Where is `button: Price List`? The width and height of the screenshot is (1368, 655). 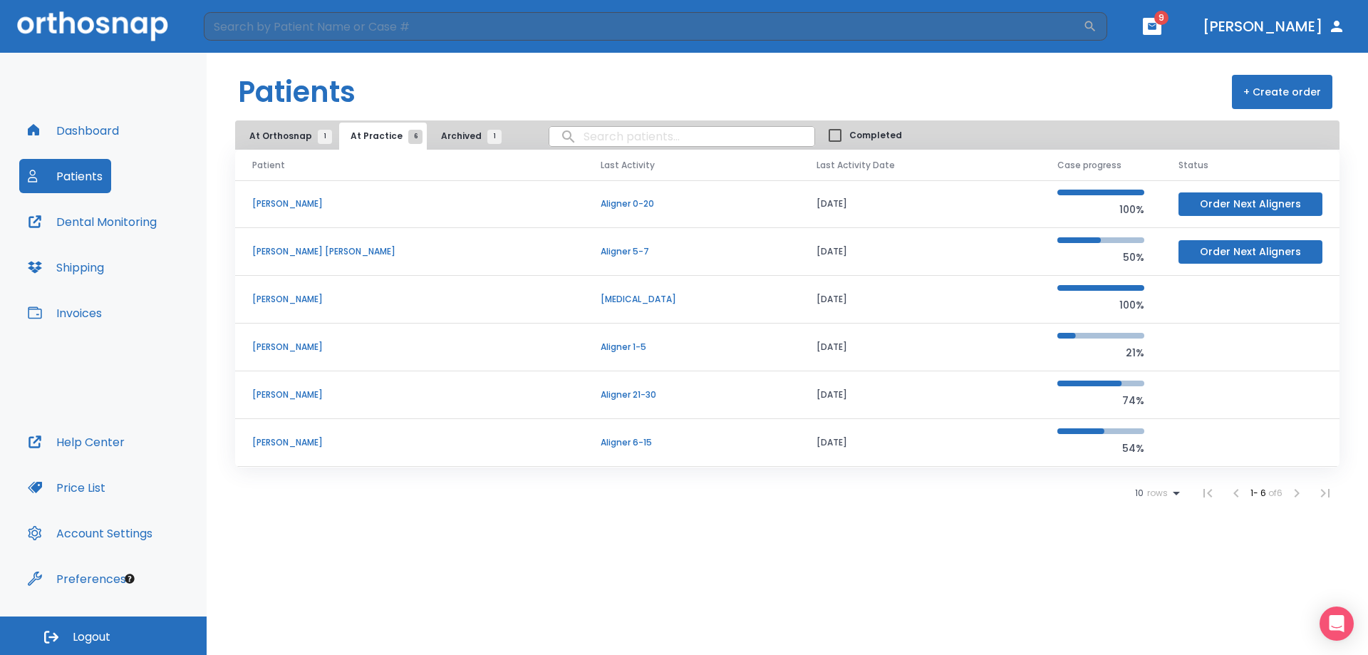 button: Price List is located at coordinates (66, 487).